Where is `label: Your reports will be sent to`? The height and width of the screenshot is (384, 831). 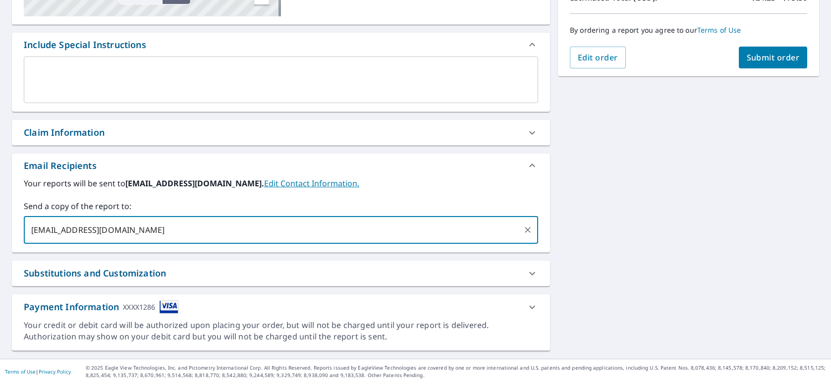 label: Your reports will be sent to is located at coordinates (281, 183).